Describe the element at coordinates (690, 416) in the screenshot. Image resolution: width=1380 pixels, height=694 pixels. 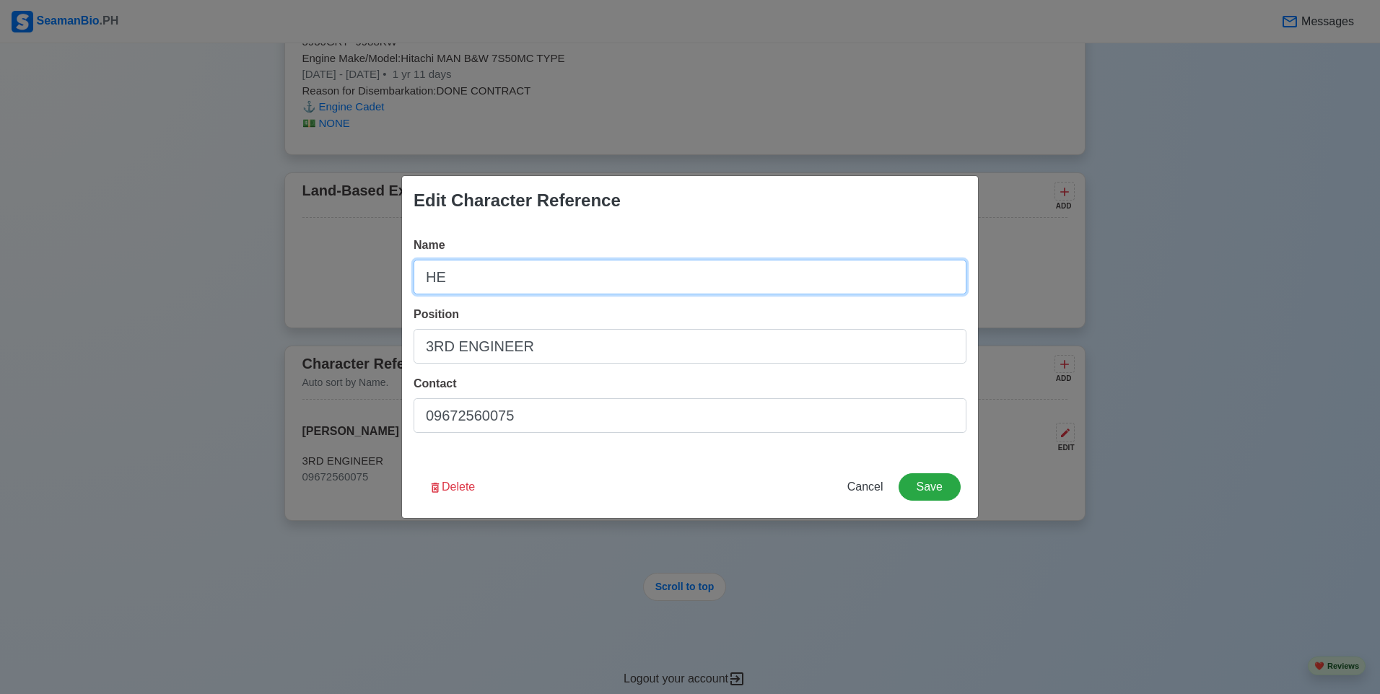
I see `input: Email or Phone` at that location.